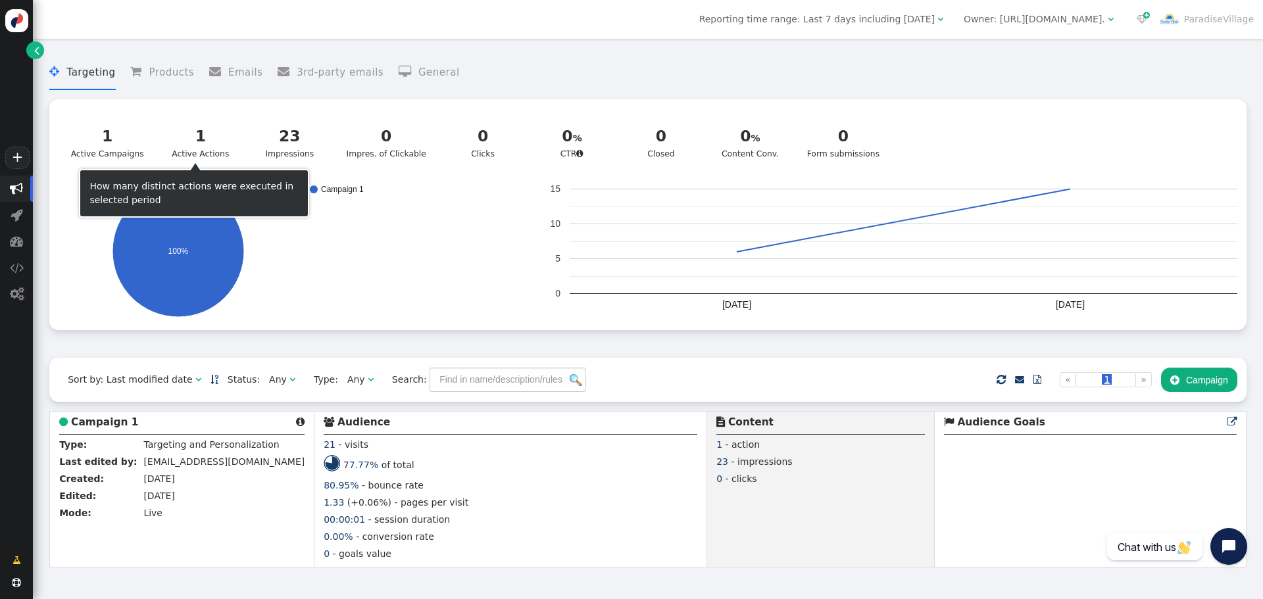 Image resolution: width=1263 pixels, height=599 pixels. Describe the element at coordinates (842, 143) in the screenshot. I see `a: 0Form submissions` at that location.